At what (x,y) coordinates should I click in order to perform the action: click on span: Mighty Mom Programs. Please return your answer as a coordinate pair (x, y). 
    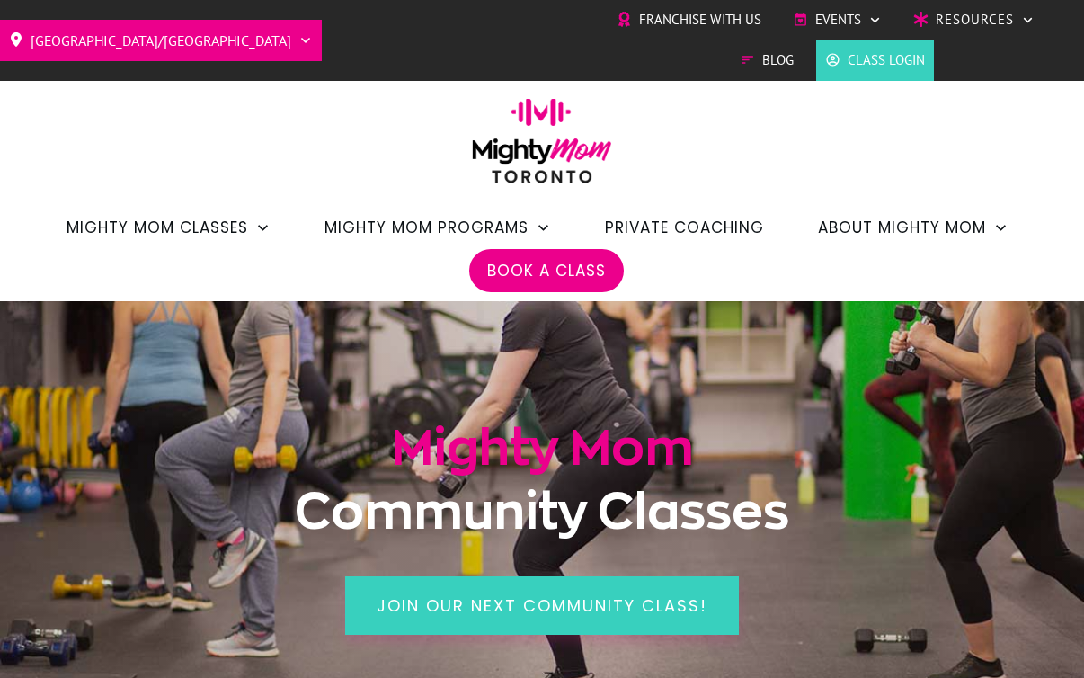
    Looking at the image, I should click on (426, 227).